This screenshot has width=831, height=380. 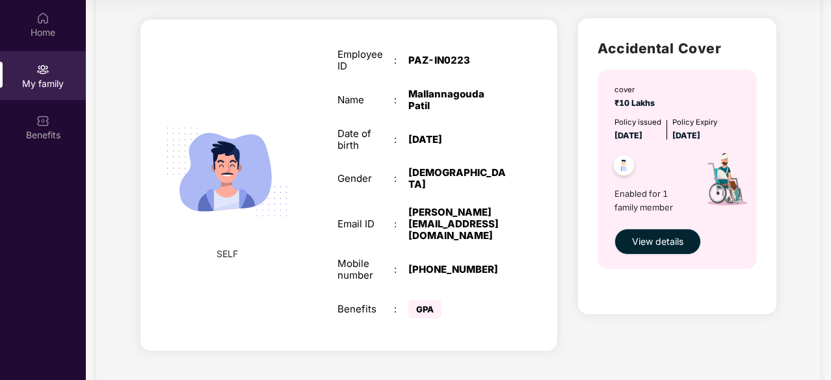 What do you see at coordinates (425, 309) in the screenshot?
I see `span: GPA` at bounding box center [425, 309].